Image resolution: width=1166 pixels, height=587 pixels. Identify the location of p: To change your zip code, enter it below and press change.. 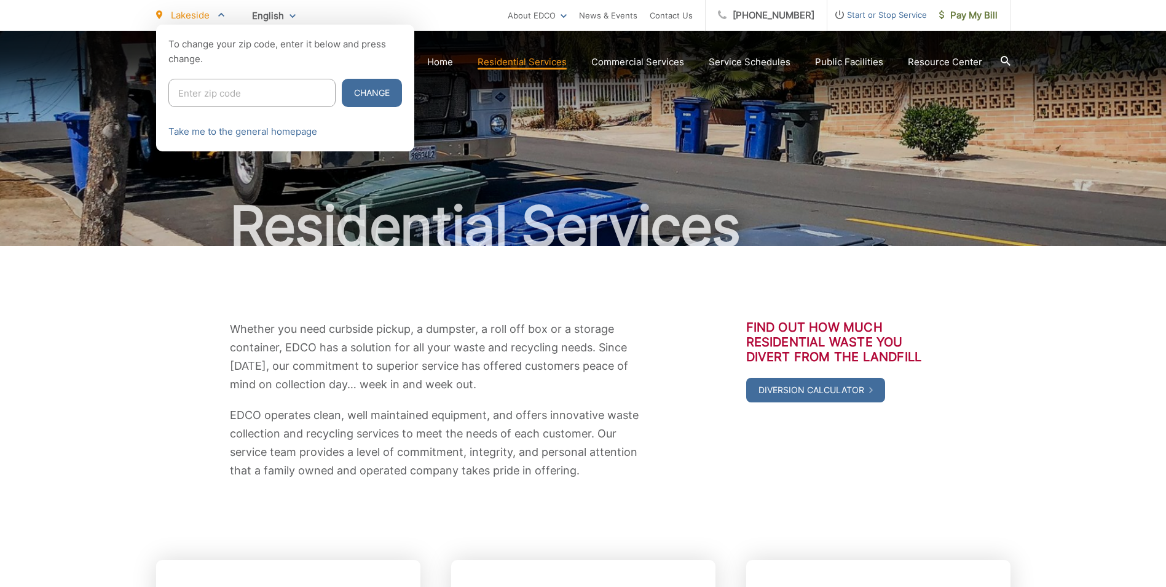
(285, 52).